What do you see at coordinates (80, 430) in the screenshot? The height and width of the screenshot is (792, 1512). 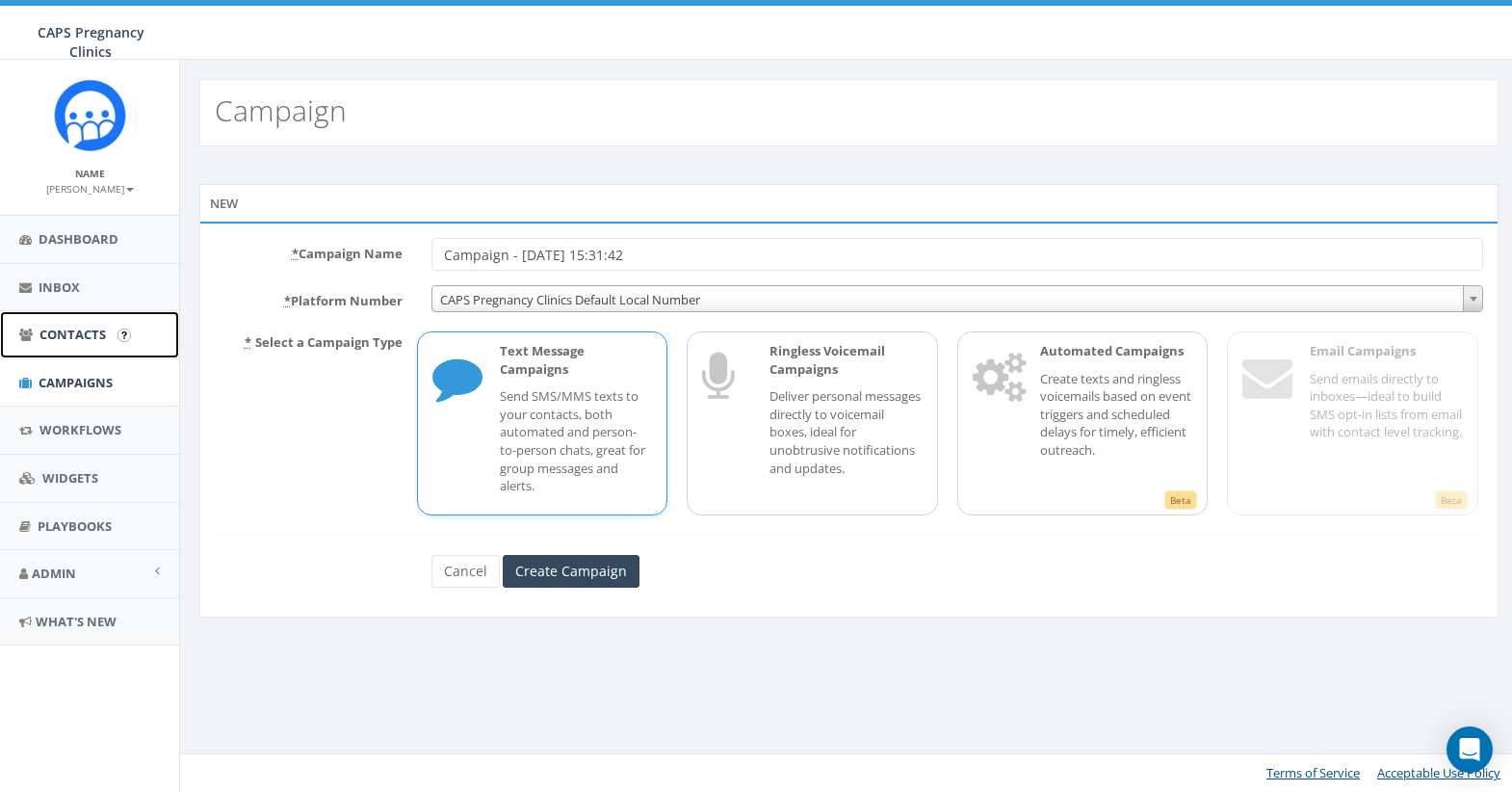 I see `span: Workflows` at bounding box center [80, 430].